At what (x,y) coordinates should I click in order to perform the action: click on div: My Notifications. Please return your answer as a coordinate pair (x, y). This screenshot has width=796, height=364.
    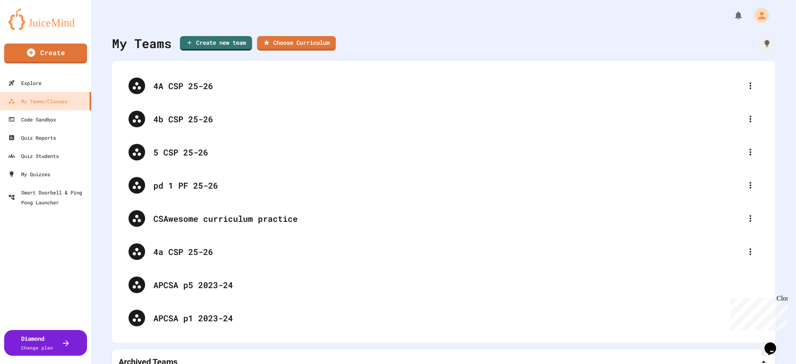
    Looking at the image, I should click on (732, 15).